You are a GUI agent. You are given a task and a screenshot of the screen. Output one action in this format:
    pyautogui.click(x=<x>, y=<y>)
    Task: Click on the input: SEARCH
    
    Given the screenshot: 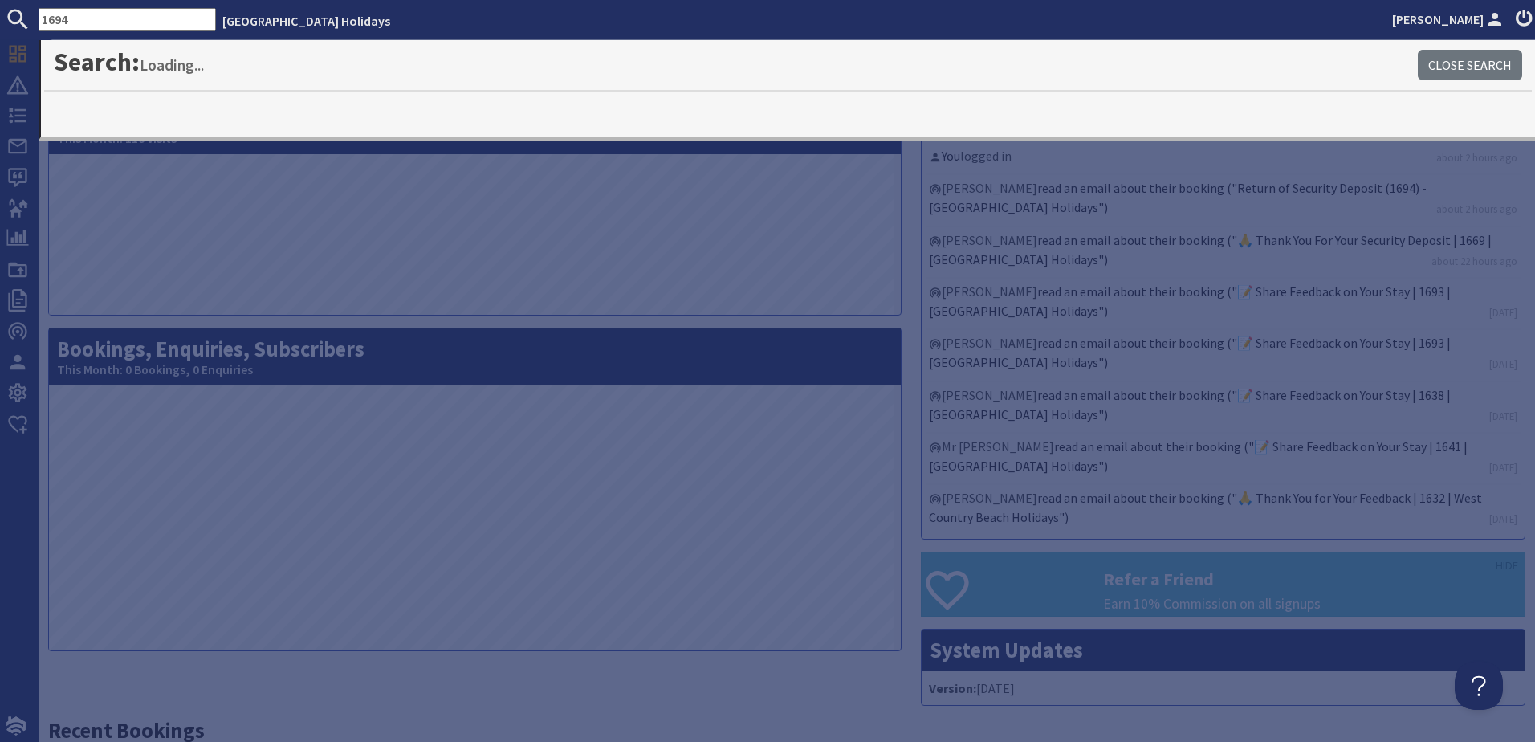 What is the action you would take?
    pyautogui.click(x=127, y=19)
    